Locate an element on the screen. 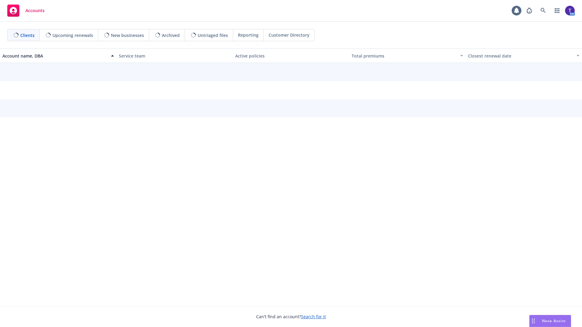  a: Switch app is located at coordinates (557, 11).